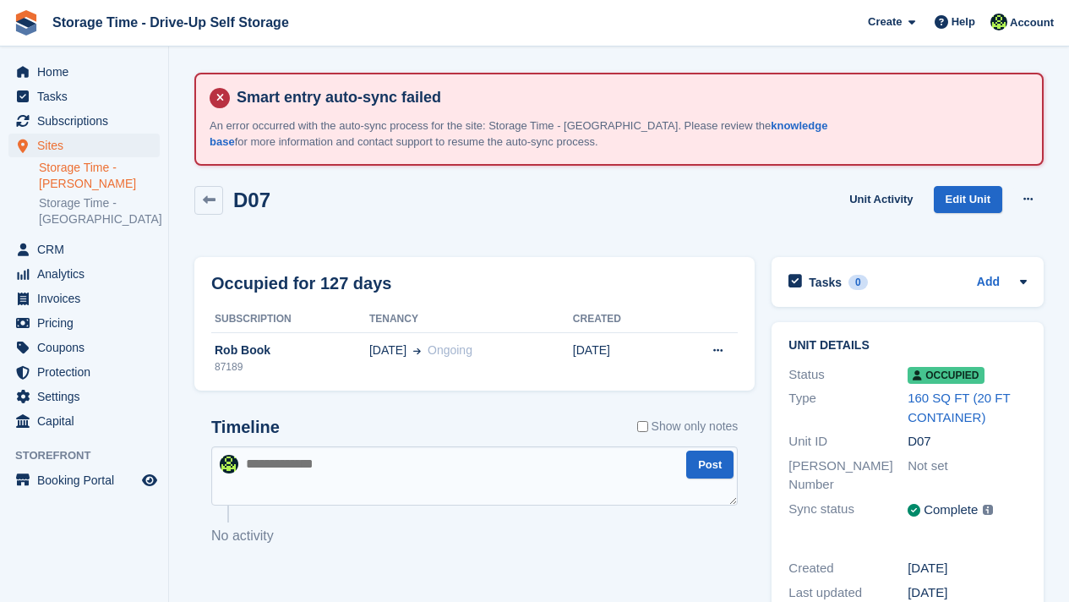 This screenshot has height=602, width=1069. I want to click on button: Post, so click(710, 464).